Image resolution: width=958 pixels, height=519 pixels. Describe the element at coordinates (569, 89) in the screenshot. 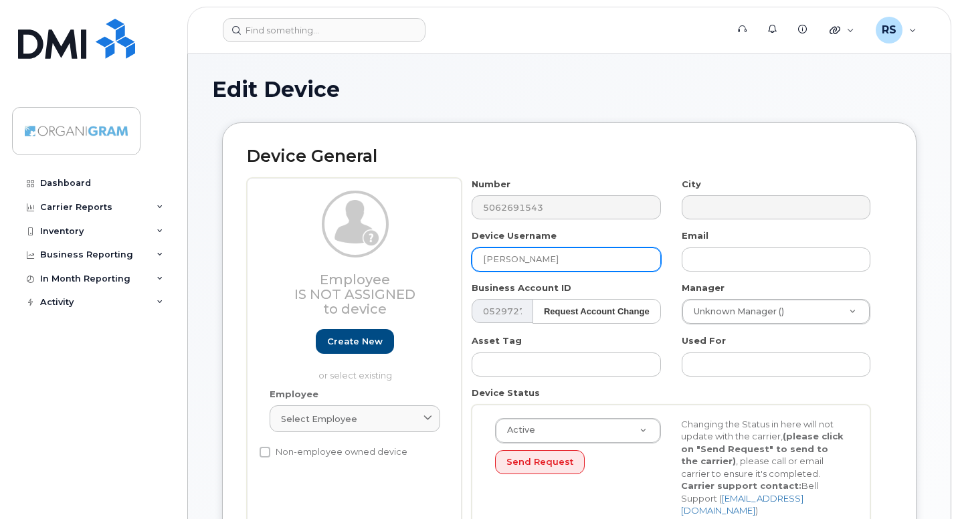

I see `h1: Edit Device` at that location.